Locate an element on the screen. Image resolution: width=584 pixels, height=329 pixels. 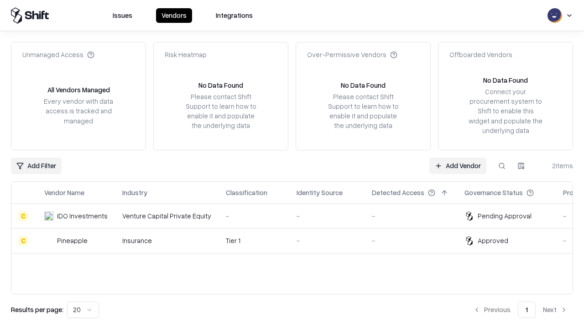
div: Approved is located at coordinates (493, 240).